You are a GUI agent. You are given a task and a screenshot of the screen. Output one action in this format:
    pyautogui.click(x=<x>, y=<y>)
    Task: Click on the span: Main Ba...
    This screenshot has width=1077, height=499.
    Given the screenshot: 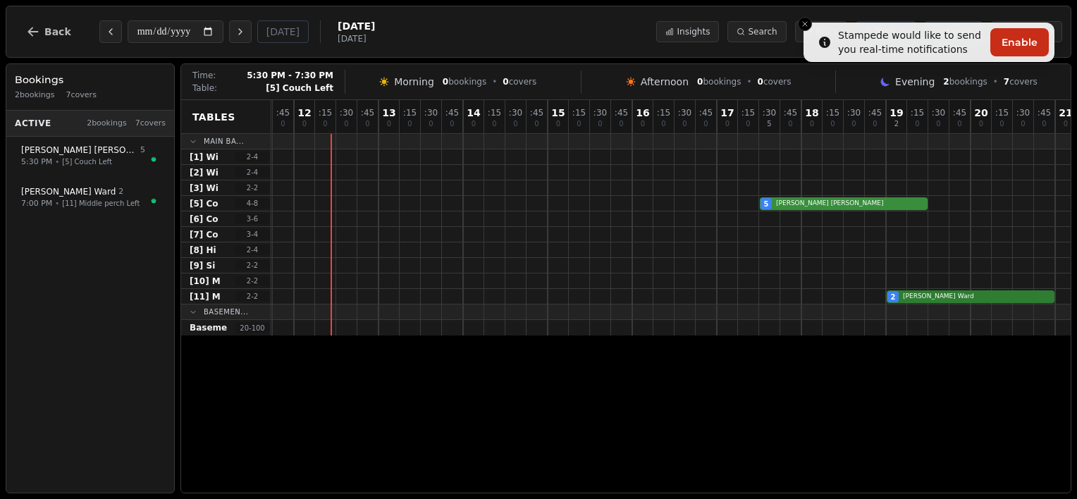 What is the action you would take?
    pyautogui.click(x=224, y=141)
    